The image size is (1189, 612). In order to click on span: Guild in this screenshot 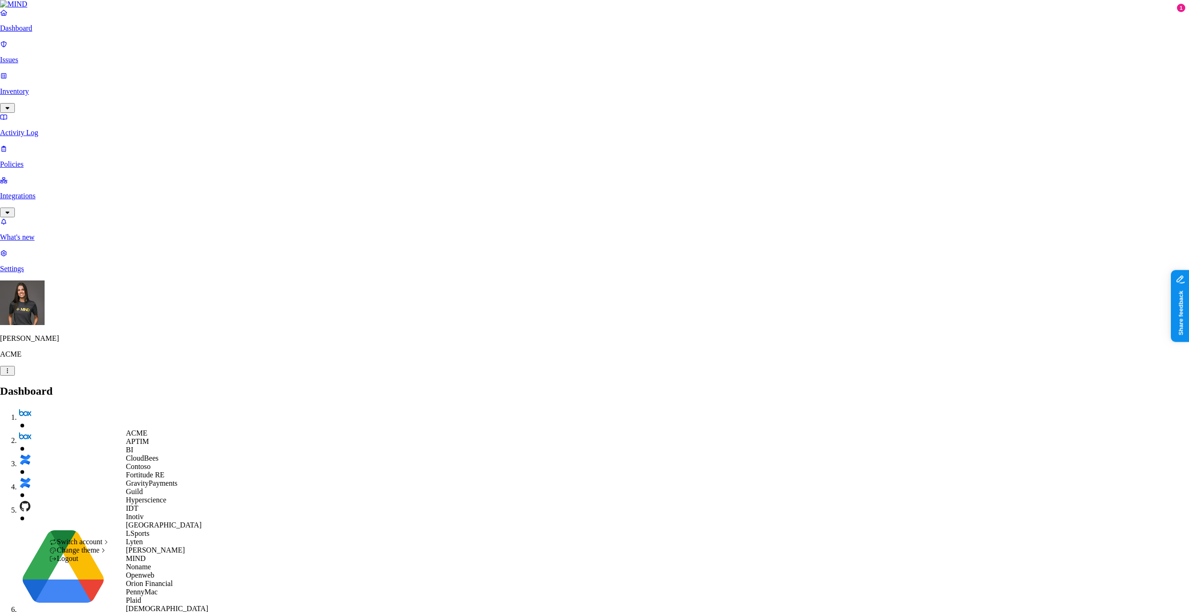, I will do `click(134, 492)`.